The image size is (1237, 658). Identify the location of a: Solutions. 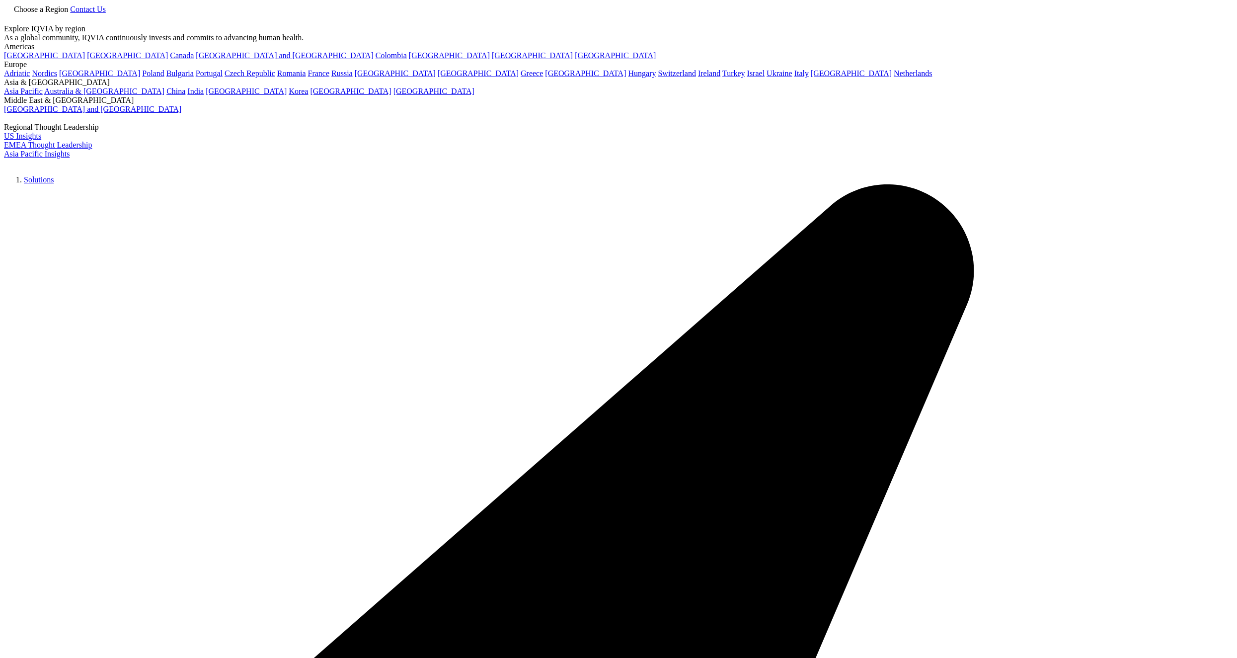
(39, 179).